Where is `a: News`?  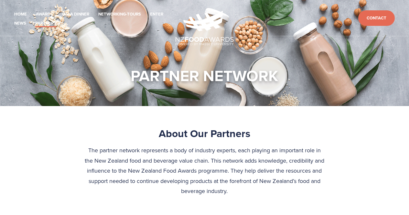
a: News is located at coordinates (20, 23).